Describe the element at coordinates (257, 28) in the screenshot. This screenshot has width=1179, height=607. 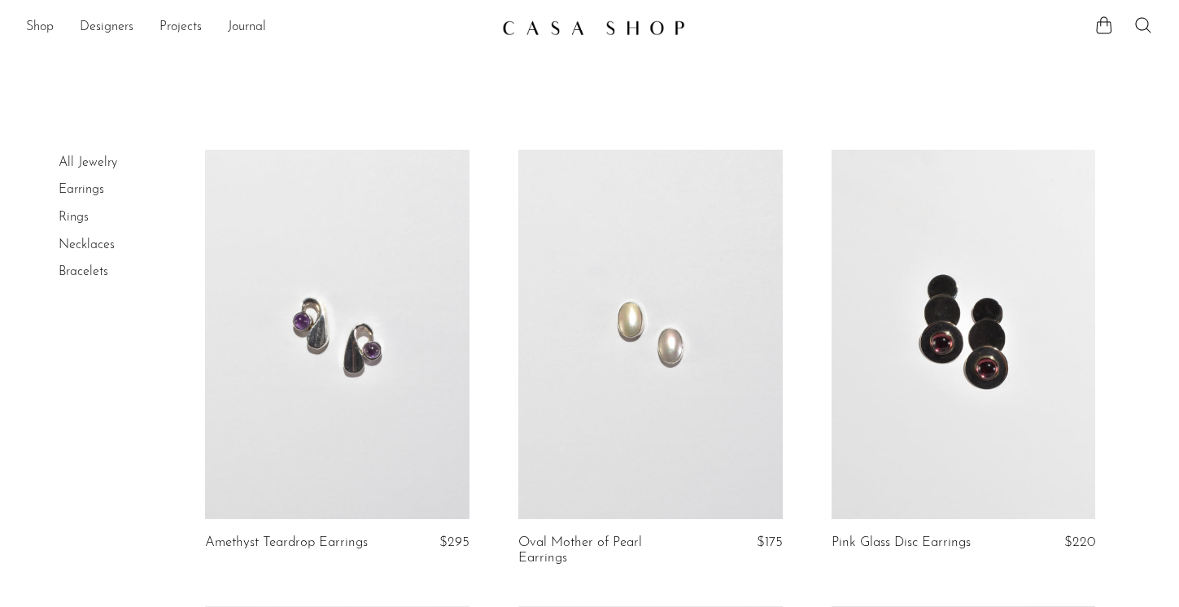
I see `nav: Desktop navigation` at that location.